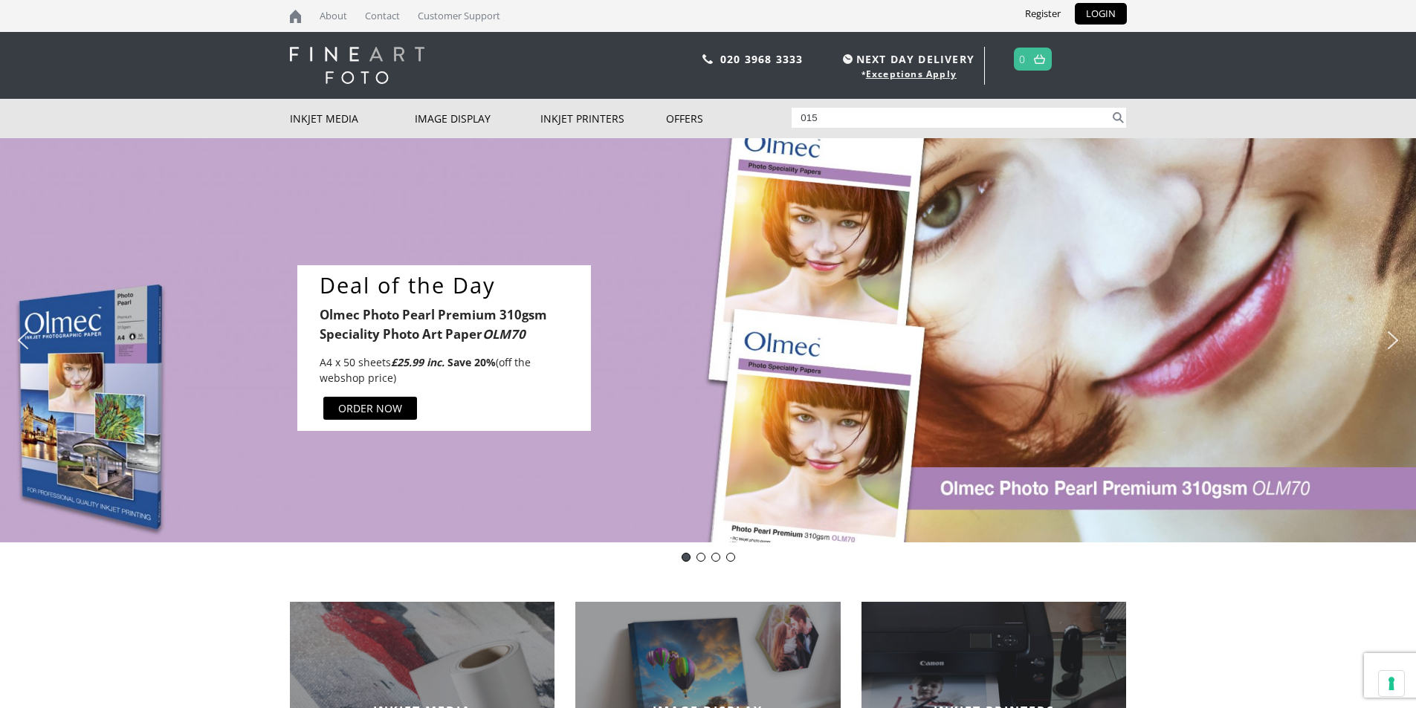 This screenshot has width=1416, height=708. What do you see at coordinates (762, 59) in the screenshot?
I see `a: 020 3968 3333` at bounding box center [762, 59].